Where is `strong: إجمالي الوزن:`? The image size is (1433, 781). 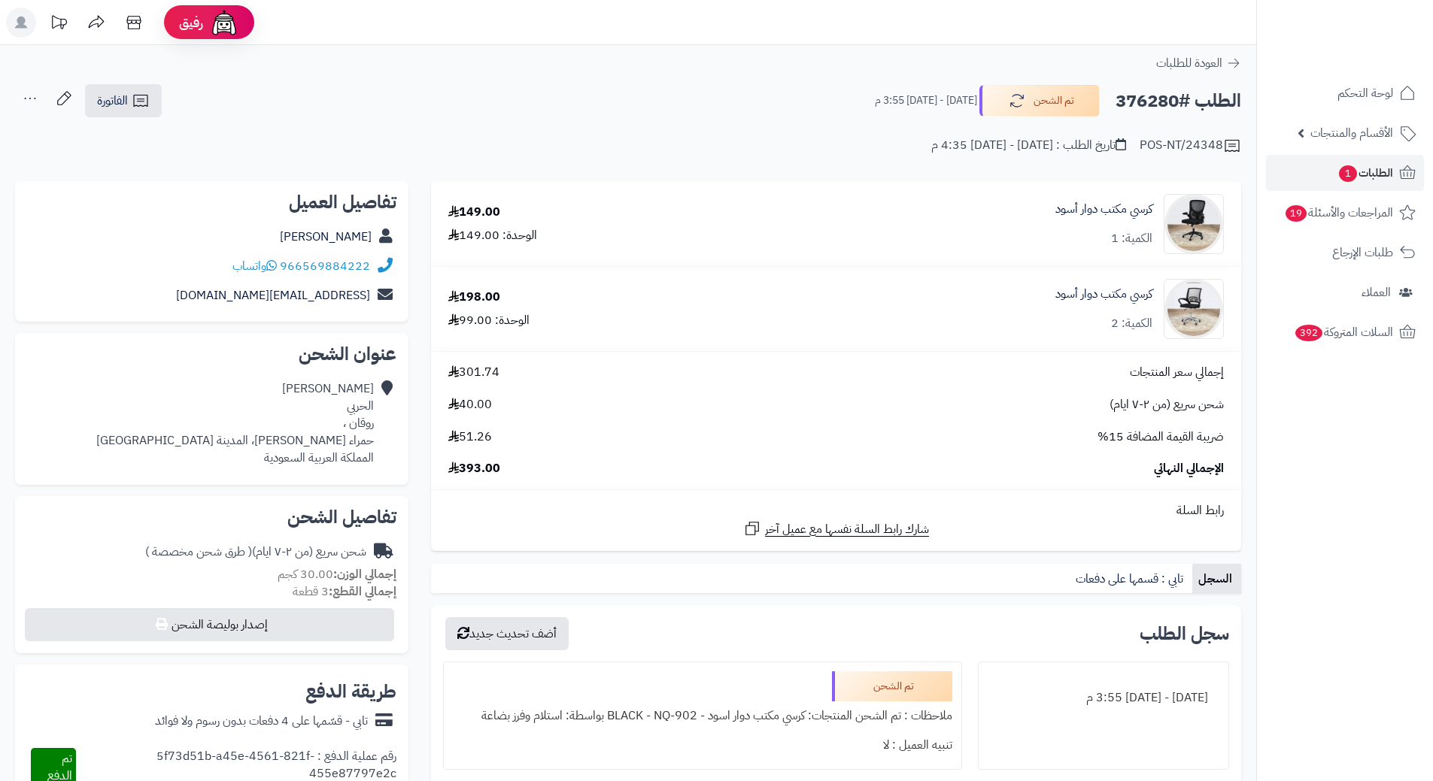
strong: إجمالي الوزن: is located at coordinates (365, 575).